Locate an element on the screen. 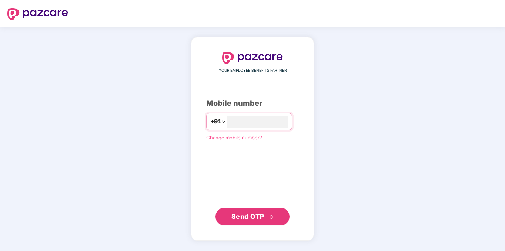 The image size is (505, 251). span: down is located at coordinates (224, 122).